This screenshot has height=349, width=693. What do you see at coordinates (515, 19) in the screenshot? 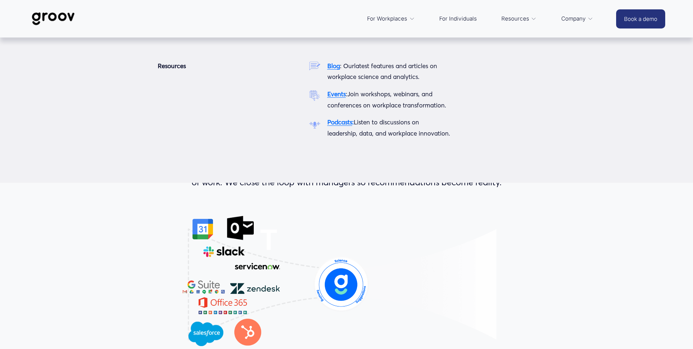
I see `span: Resources` at bounding box center [515, 19].